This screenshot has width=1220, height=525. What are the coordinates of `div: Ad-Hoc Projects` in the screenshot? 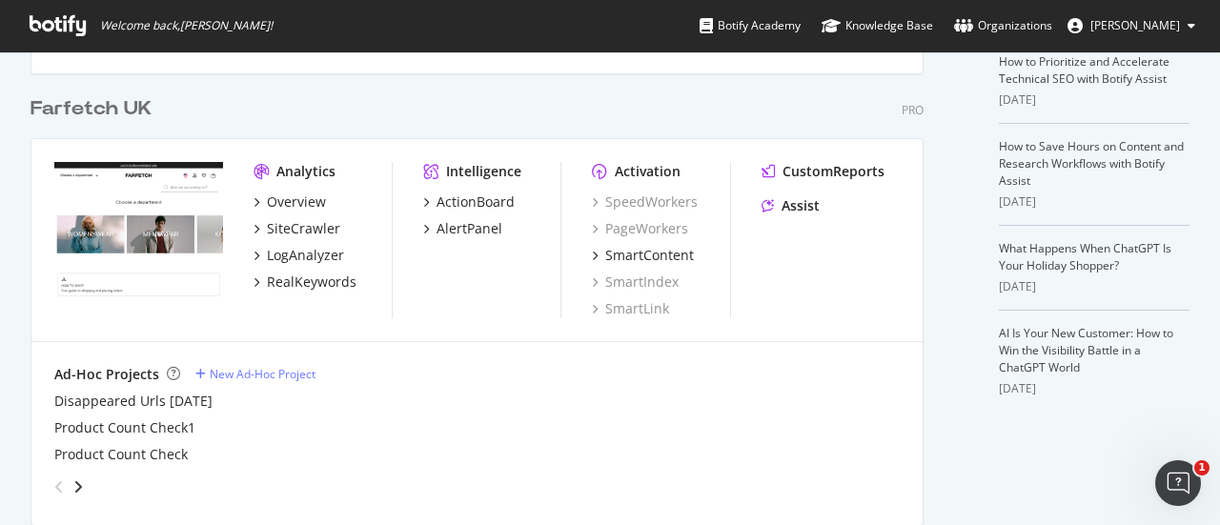 It's located at (107, 375).